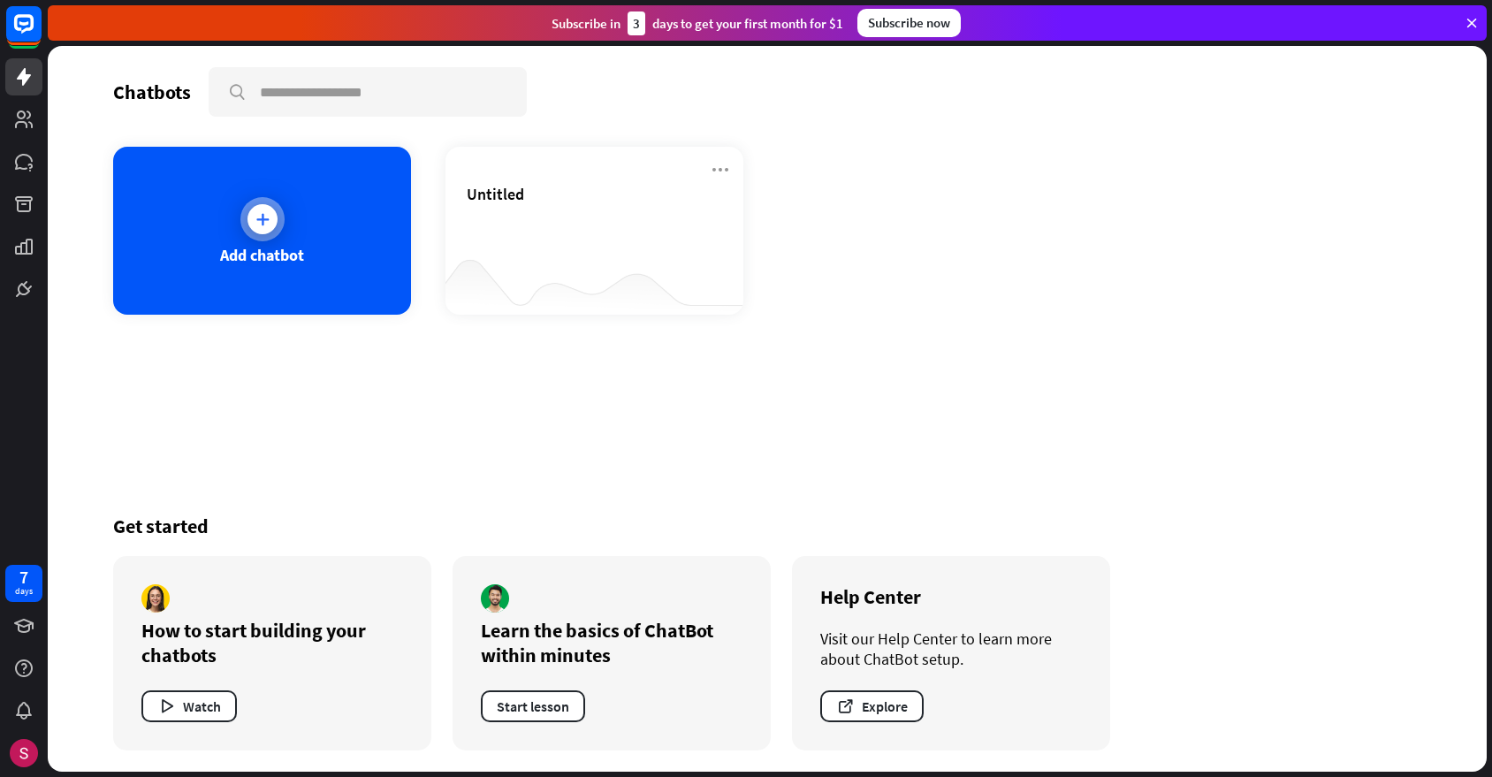 This screenshot has height=777, width=1492. What do you see at coordinates (189, 706) in the screenshot?
I see `button: Watch` at bounding box center [189, 706].